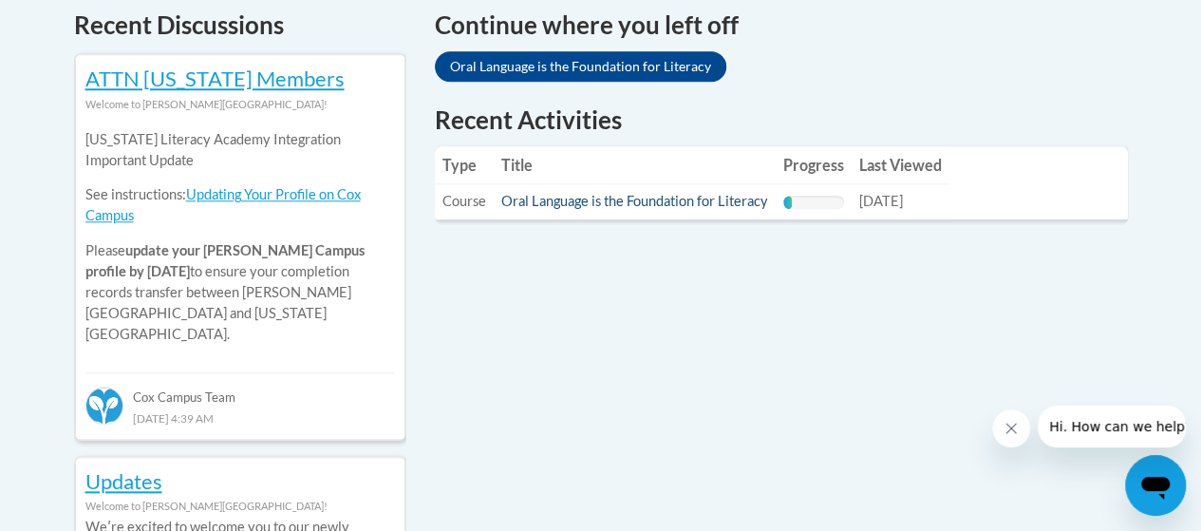  What do you see at coordinates (240, 25) in the screenshot?
I see `h4: Recent Discussions` at bounding box center [240, 25].